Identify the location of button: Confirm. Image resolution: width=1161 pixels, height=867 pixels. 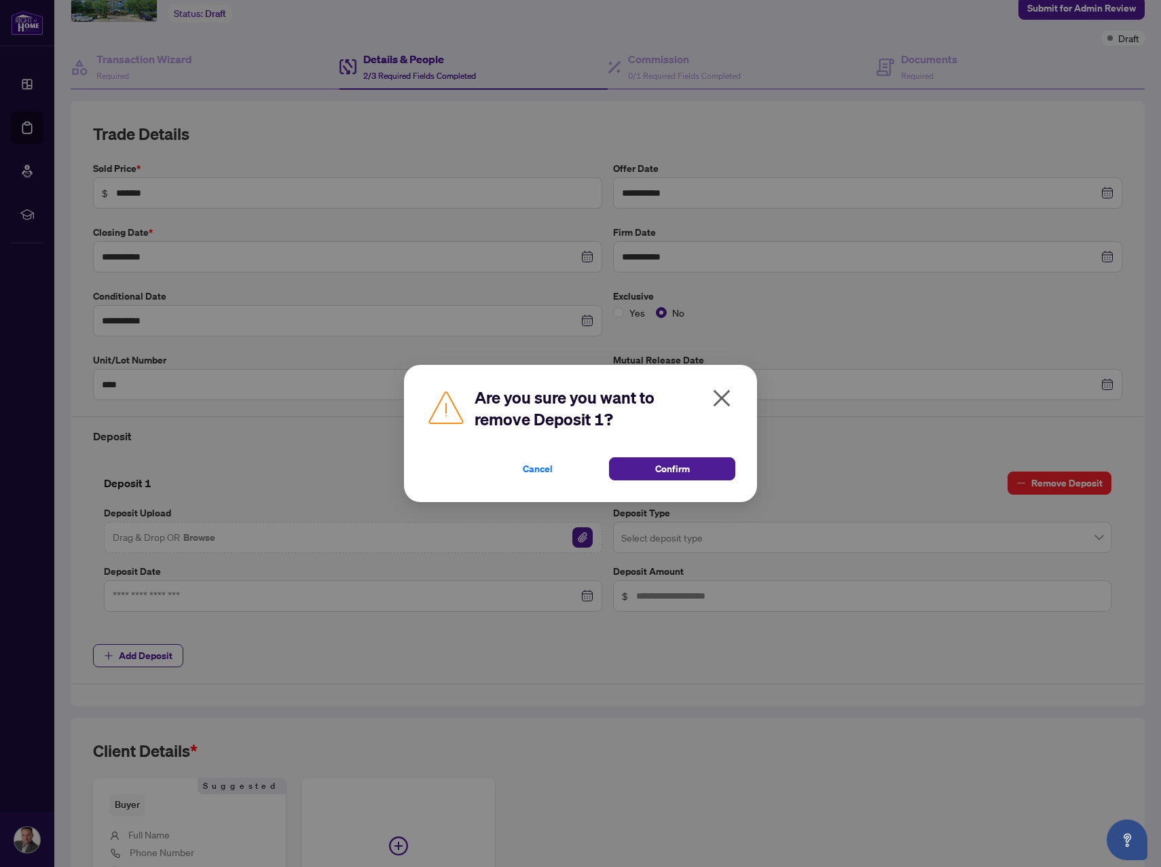
(672, 469).